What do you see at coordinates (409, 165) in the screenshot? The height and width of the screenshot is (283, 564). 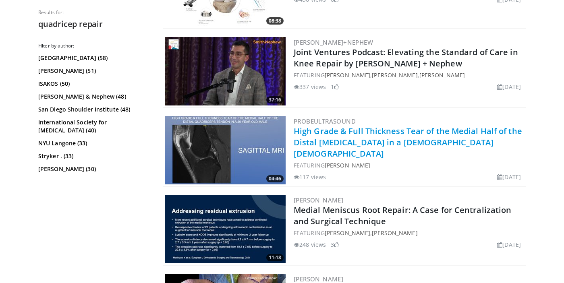 I see `div: FEATURING` at bounding box center [409, 165].